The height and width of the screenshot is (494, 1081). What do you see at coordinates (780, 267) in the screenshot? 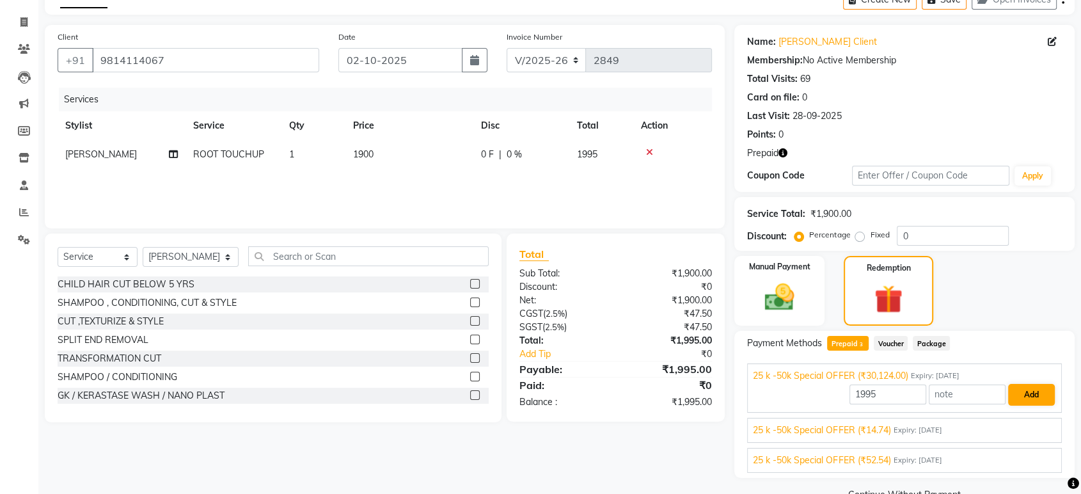
I see `label: Manual Payment` at bounding box center [780, 267].